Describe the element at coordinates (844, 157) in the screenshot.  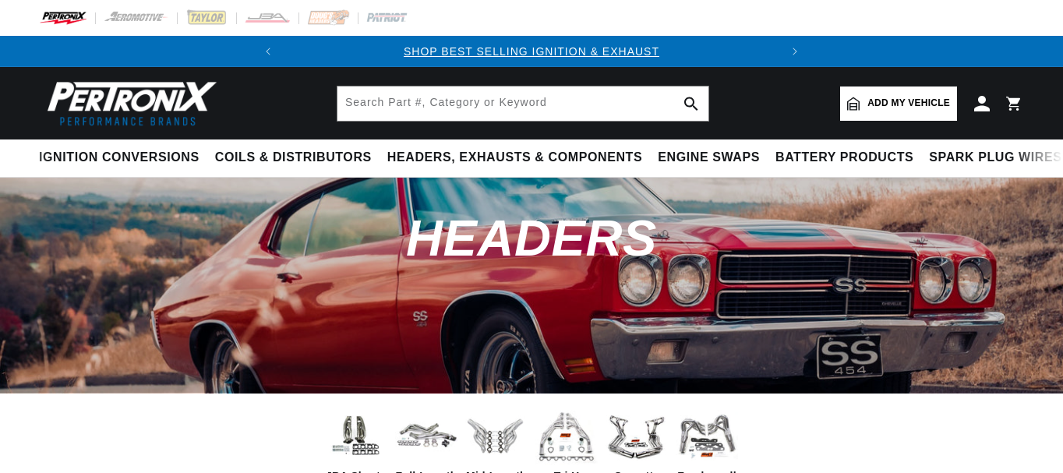
I see `span: Battery Products` at that location.